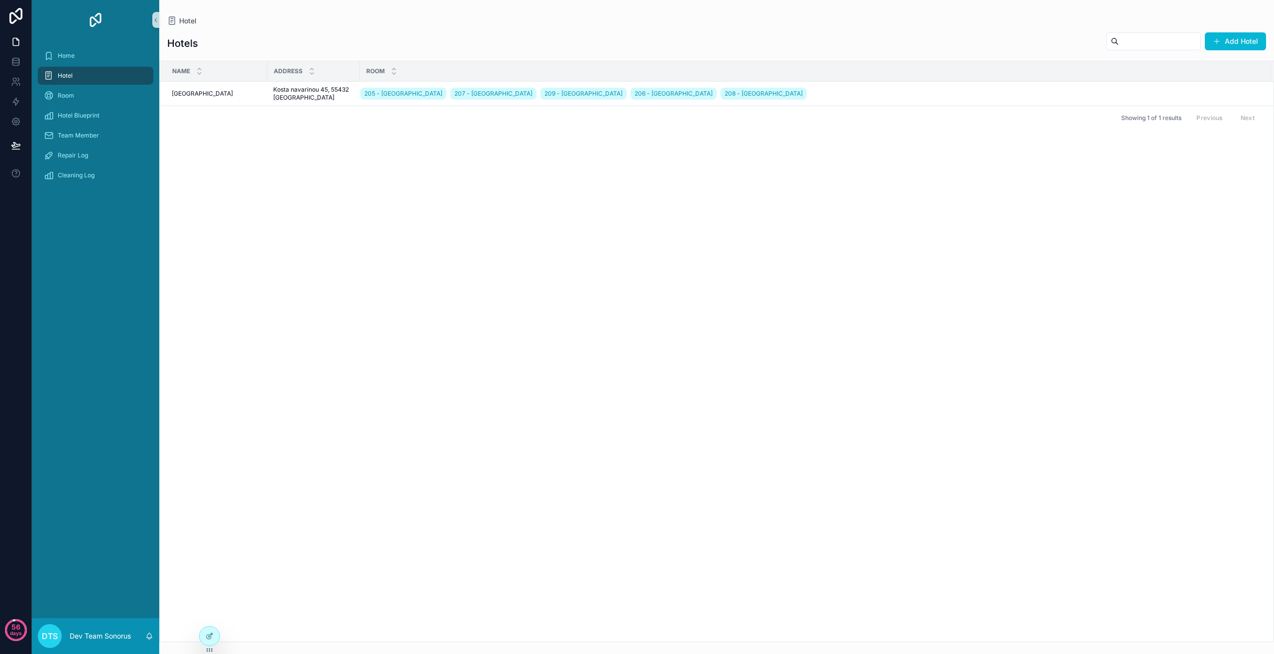  Describe the element at coordinates (96, 155) in the screenshot. I see `a: Repair Log` at that location.